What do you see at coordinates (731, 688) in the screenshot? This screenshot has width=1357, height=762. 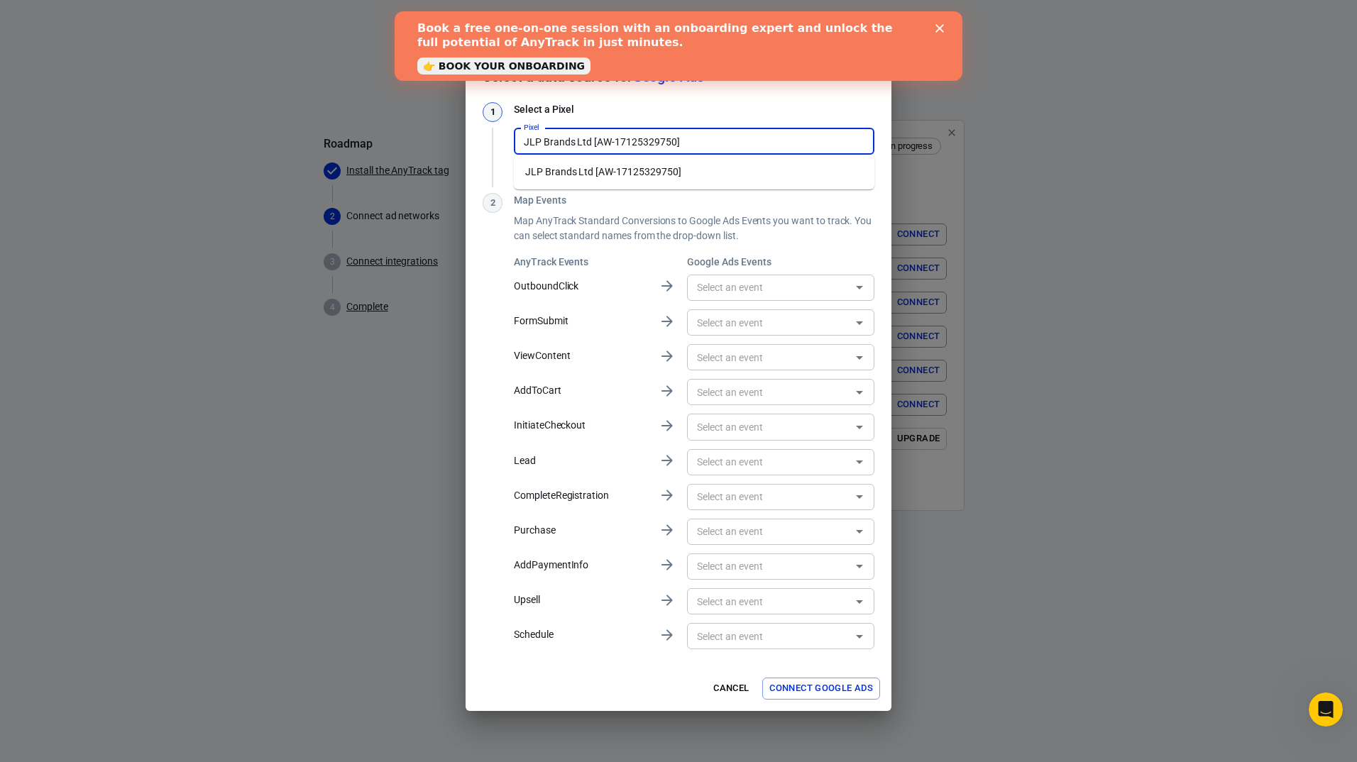 I see `button: Cancel` at bounding box center [731, 688].